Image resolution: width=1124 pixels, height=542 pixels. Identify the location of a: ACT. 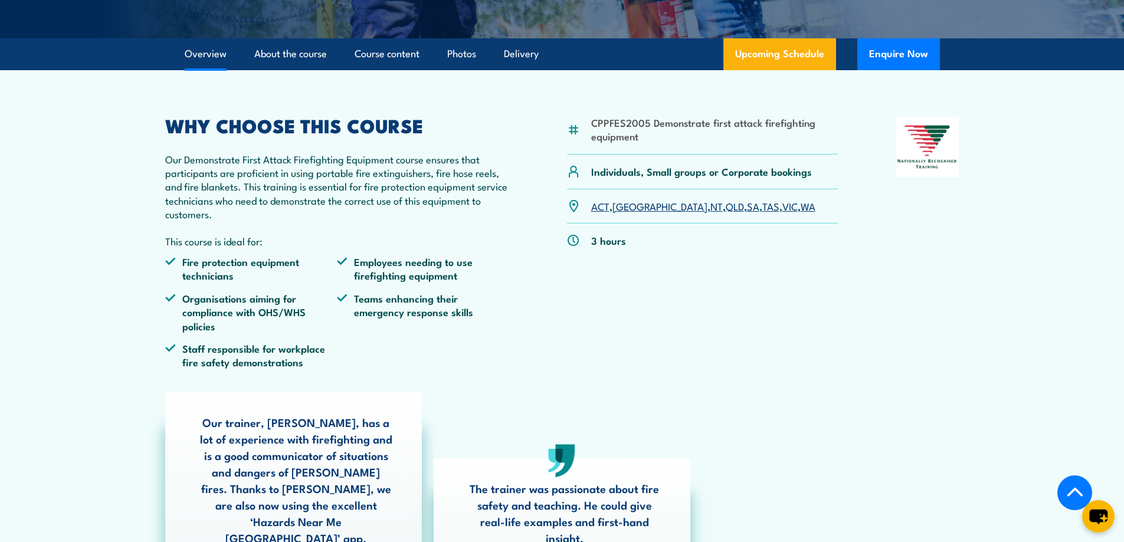
(600, 206).